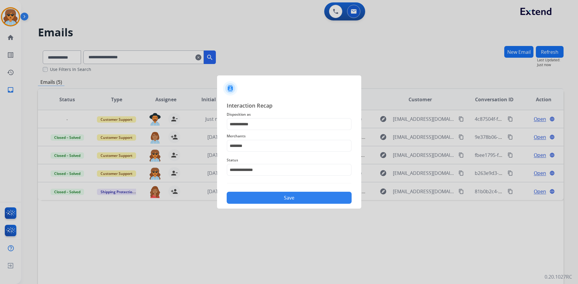 The height and width of the screenshot is (284, 578). I want to click on span: Interaction Recap, so click(289, 106).